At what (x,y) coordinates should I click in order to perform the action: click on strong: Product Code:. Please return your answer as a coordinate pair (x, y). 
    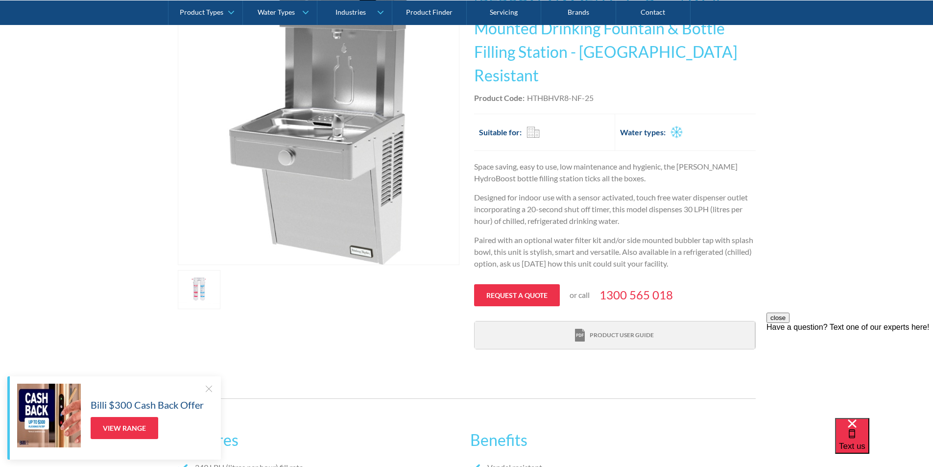
    Looking at the image, I should click on (499, 97).